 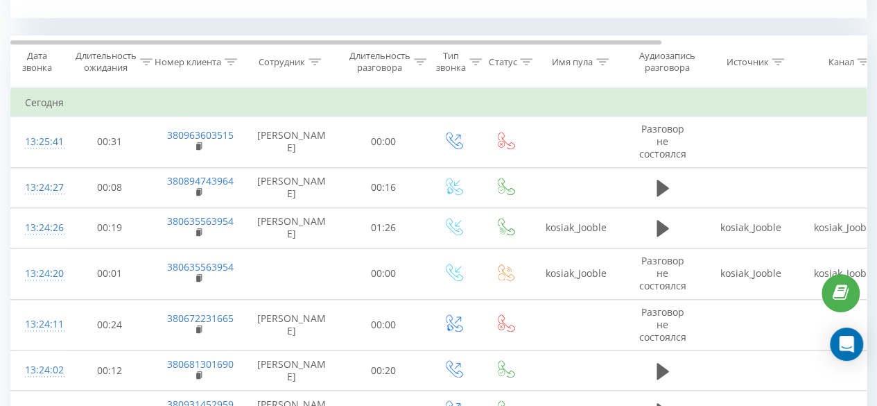 What do you see at coordinates (503, 62) in the screenshot?
I see `div: Статус` at bounding box center [503, 62].